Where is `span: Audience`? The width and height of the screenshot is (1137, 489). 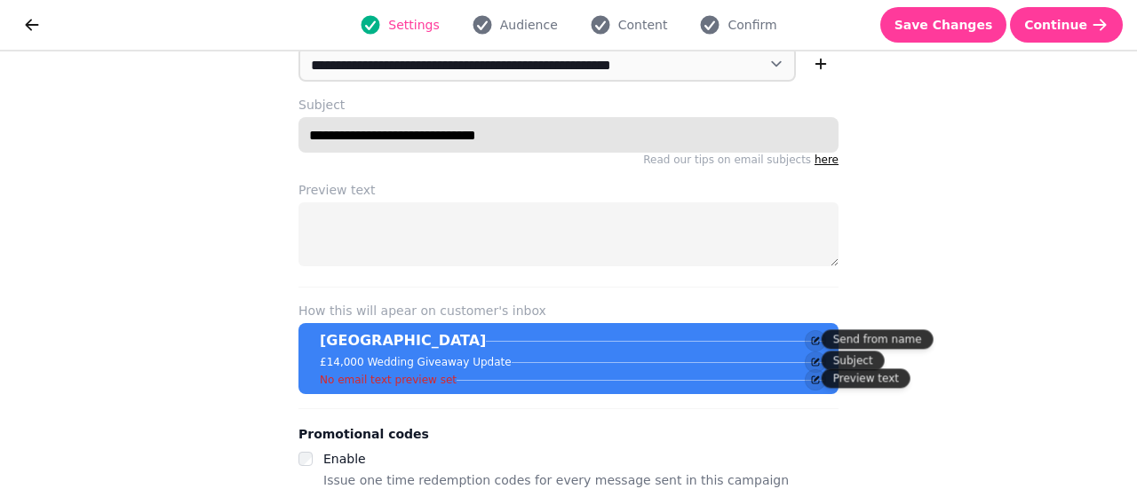
span: Audience is located at coordinates (528, 25).